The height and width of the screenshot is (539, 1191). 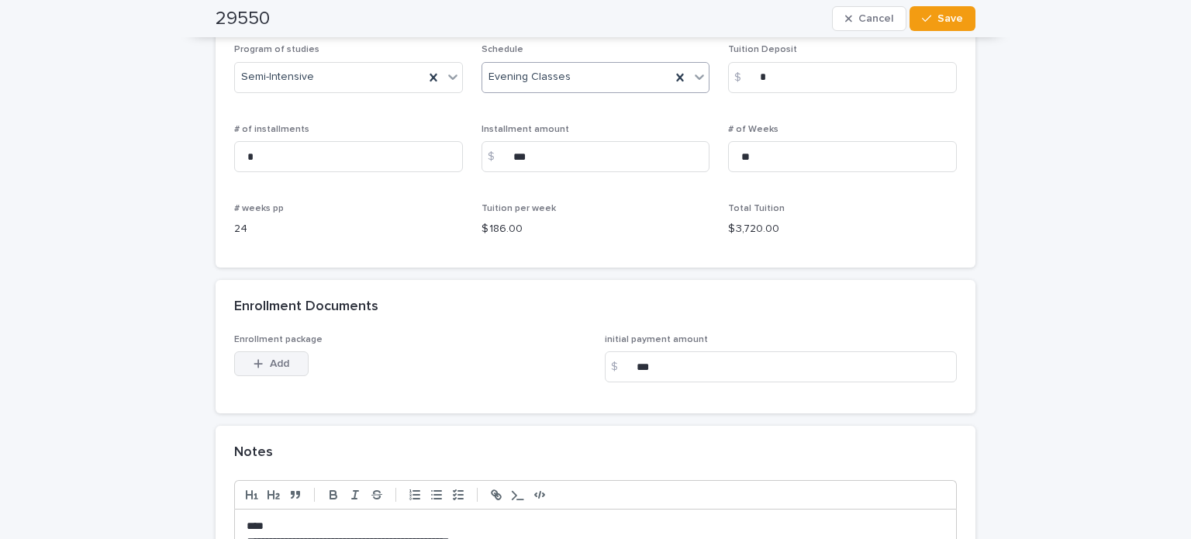 I want to click on span: Evening Classes, so click(x=530, y=77).